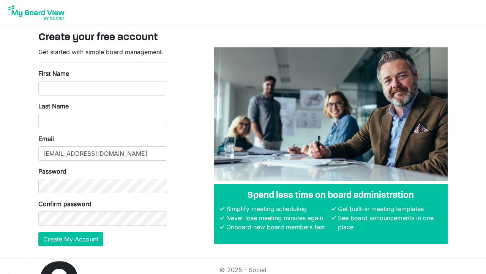  I want to click on label: Password, so click(52, 171).